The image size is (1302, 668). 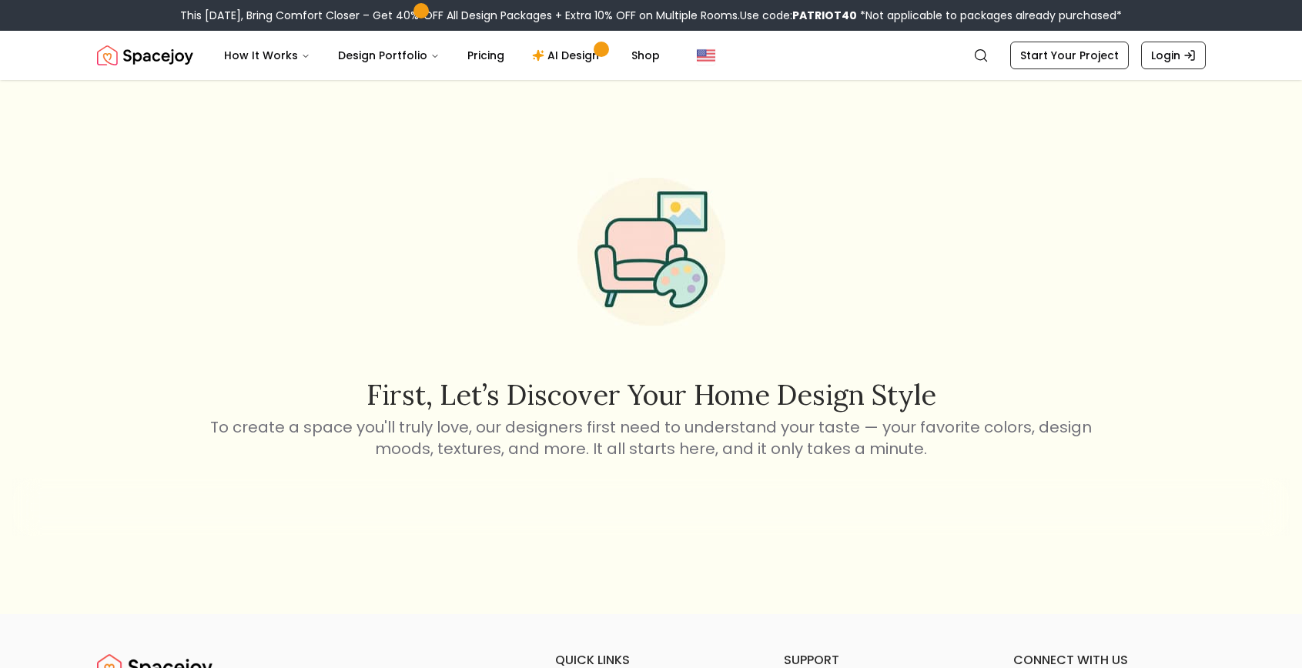 What do you see at coordinates (651, 252) in the screenshot?
I see `img: Start Style Quiz Illustration` at bounding box center [651, 252].